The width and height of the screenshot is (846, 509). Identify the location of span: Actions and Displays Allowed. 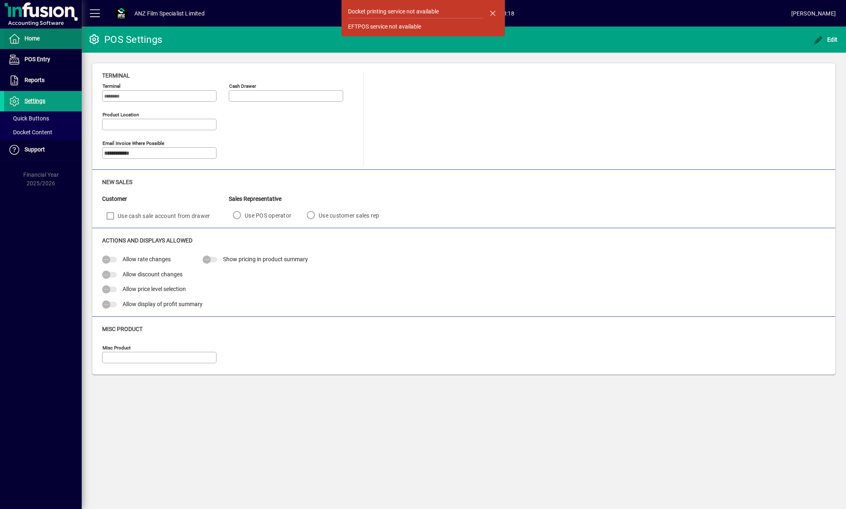
(147, 241).